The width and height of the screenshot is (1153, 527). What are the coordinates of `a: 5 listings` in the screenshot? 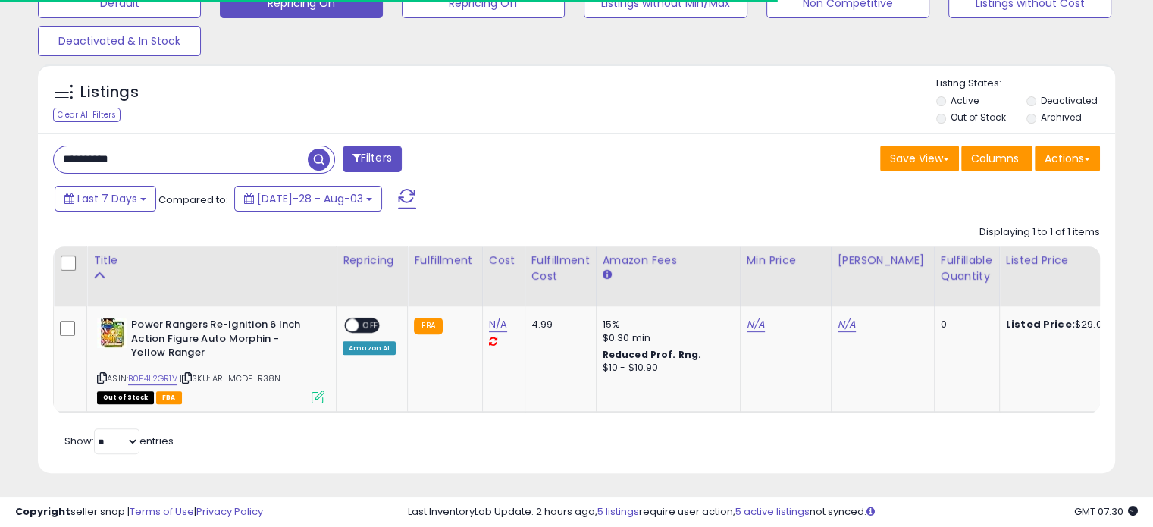 It's located at (618, 511).